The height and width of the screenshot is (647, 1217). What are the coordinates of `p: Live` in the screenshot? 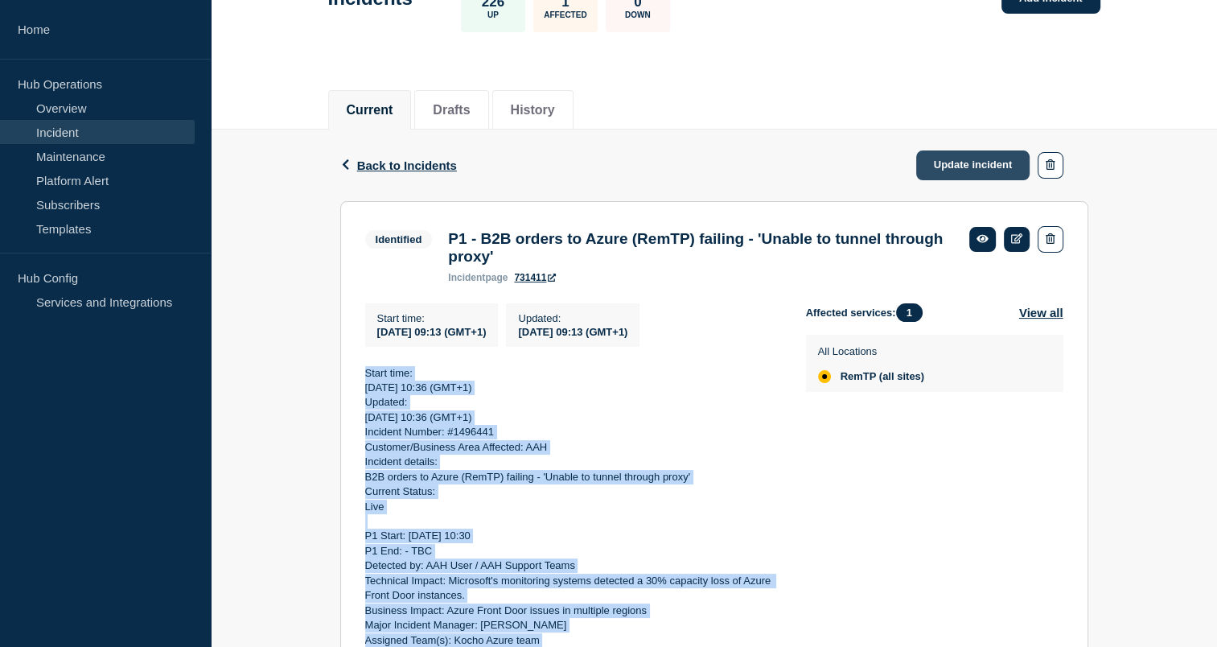 It's located at (573, 507).